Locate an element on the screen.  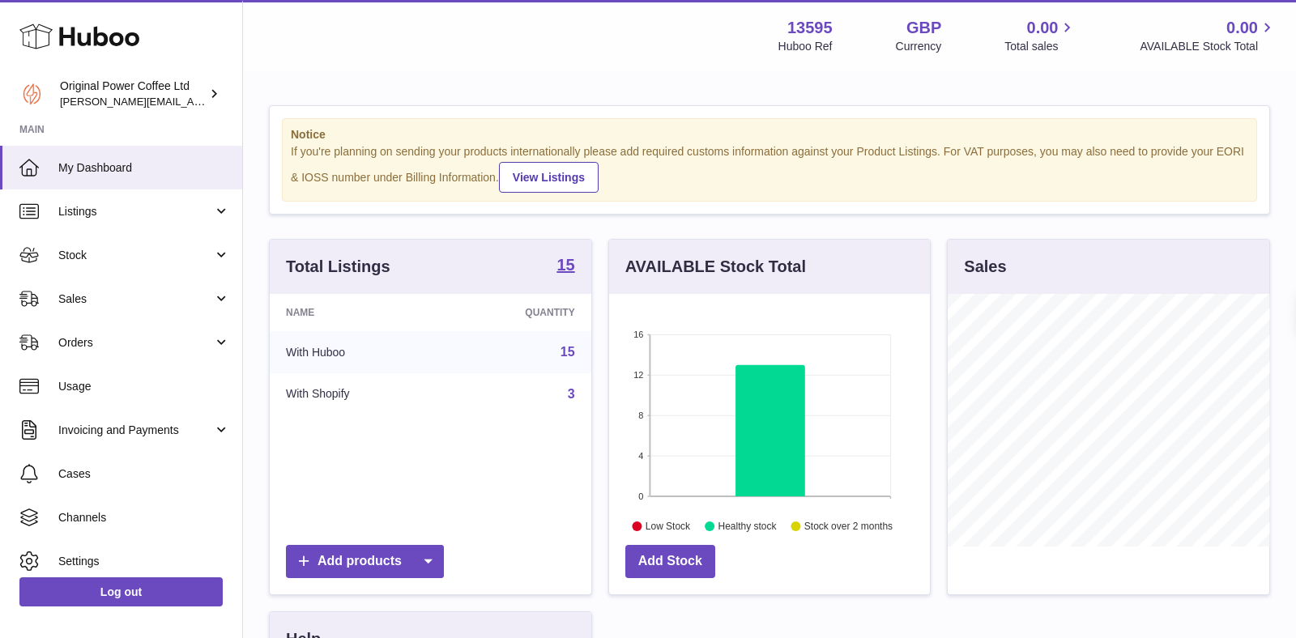
h3: Sales is located at coordinates (985, 266).